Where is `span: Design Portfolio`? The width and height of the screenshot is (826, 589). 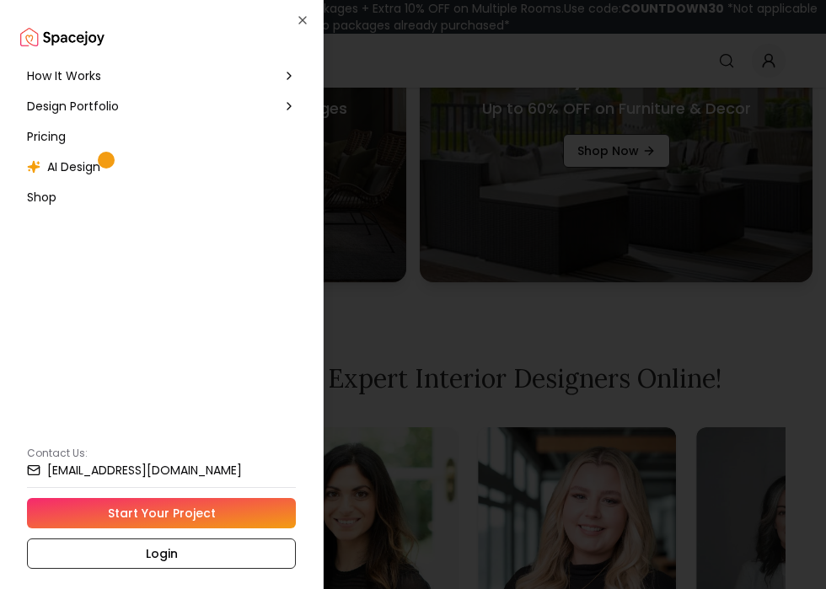
span: Design Portfolio is located at coordinates (72, 106).